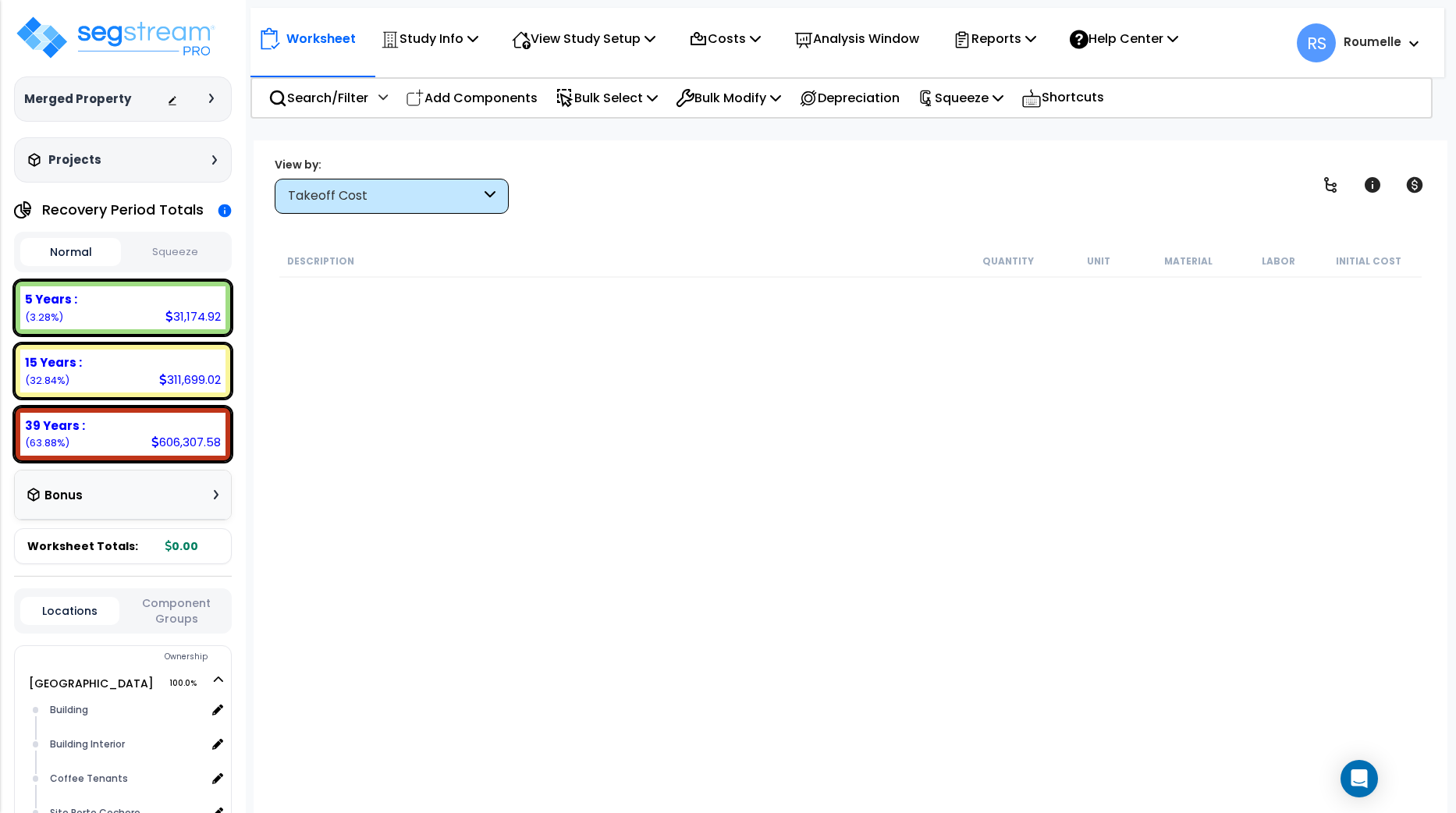  Describe the element at coordinates (47, 442) in the screenshot. I see `small: 63.876884160155164%` at that location.